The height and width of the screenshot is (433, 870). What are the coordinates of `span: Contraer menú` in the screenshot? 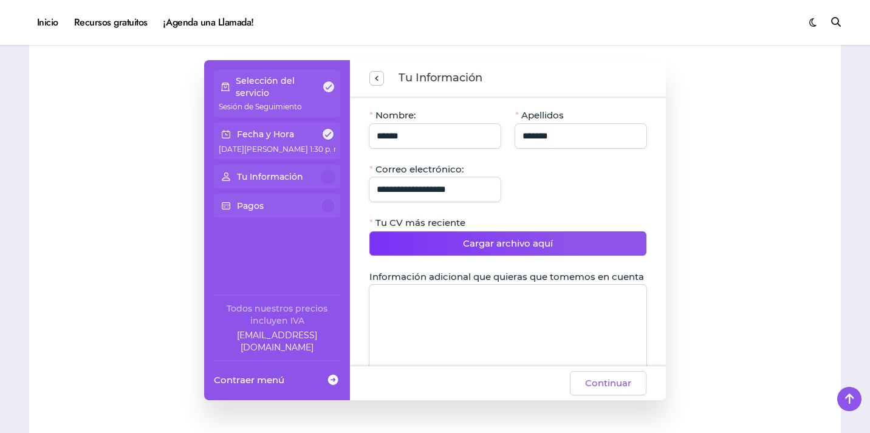 It's located at (249, 380).